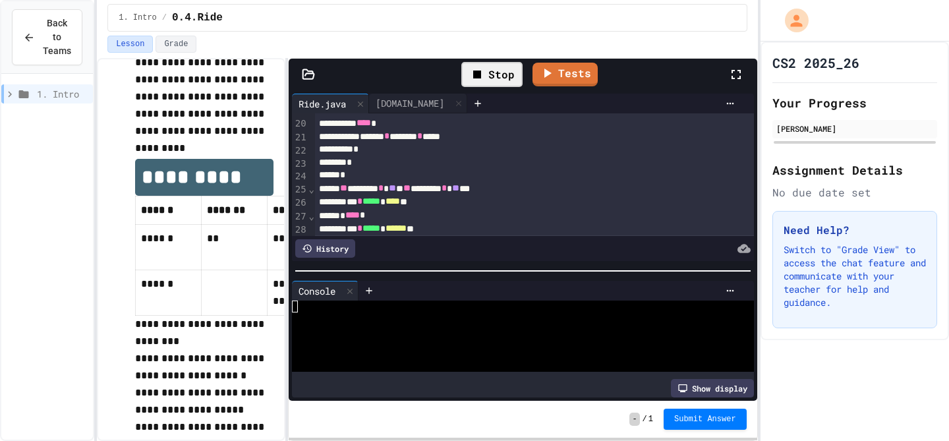 The image size is (949, 441). What do you see at coordinates (492, 74) in the screenshot?
I see `div: Stop` at bounding box center [492, 74].